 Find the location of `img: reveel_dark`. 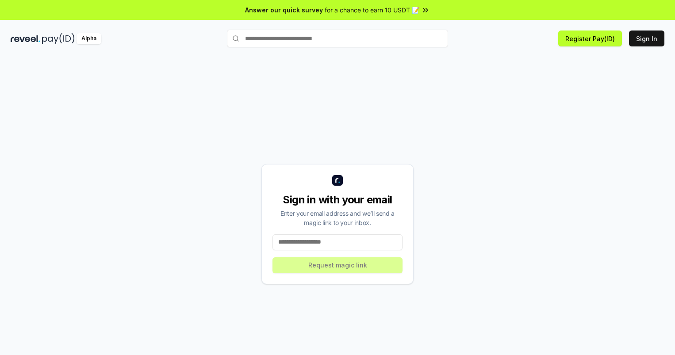

img: reveel_dark is located at coordinates (25, 38).